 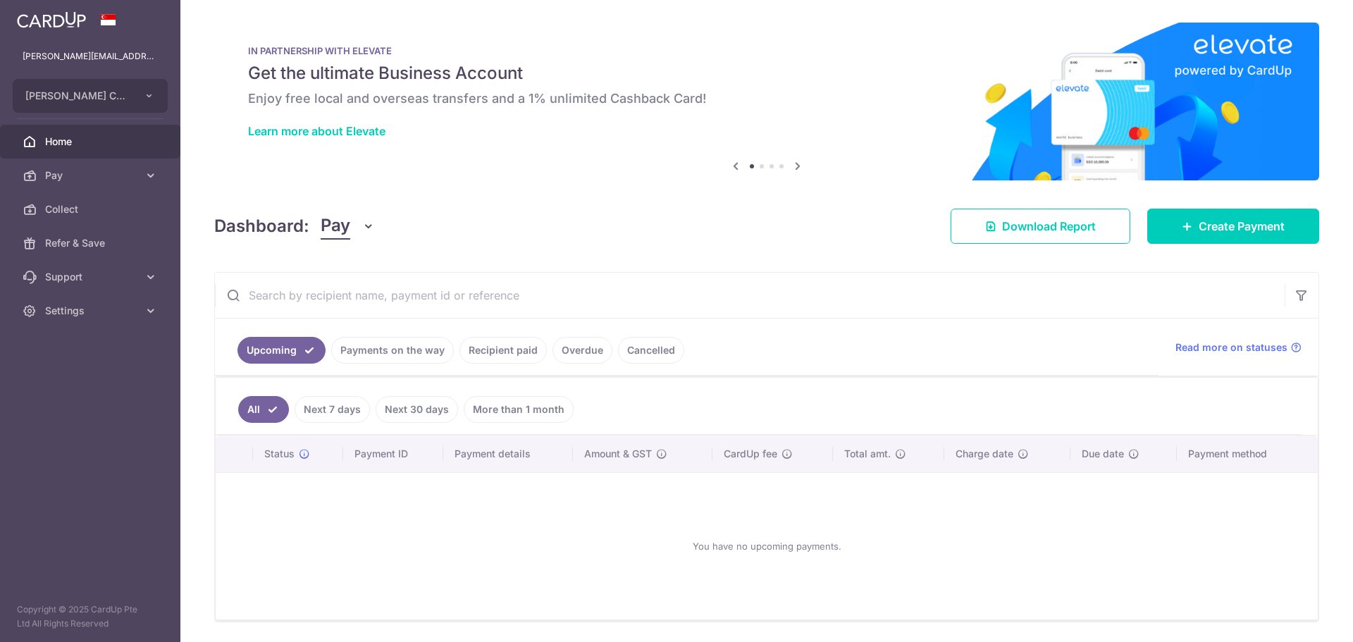 I want to click on h4: Dashboard:, so click(x=261, y=226).